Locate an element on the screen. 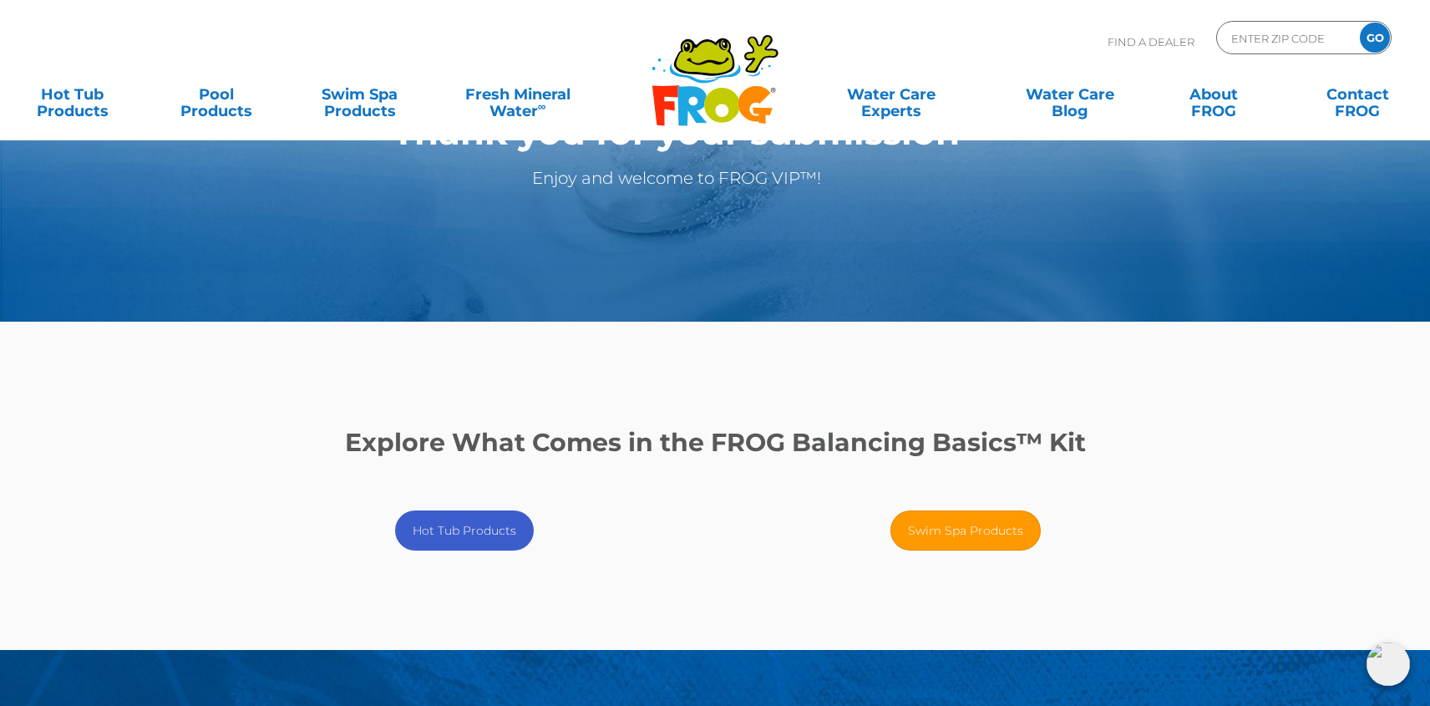  a: Hot TubProducts is located at coordinates (73, 94).